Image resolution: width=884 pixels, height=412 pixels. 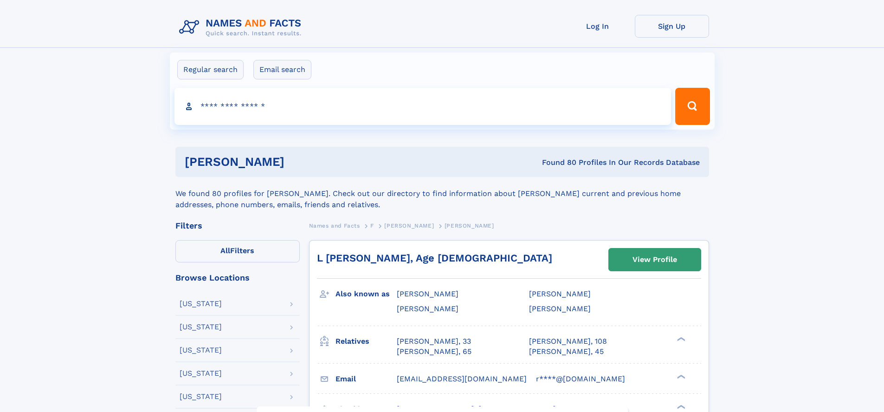 What do you see at coordinates (335, 225) in the screenshot?
I see `a: Names and Facts` at bounding box center [335, 225].